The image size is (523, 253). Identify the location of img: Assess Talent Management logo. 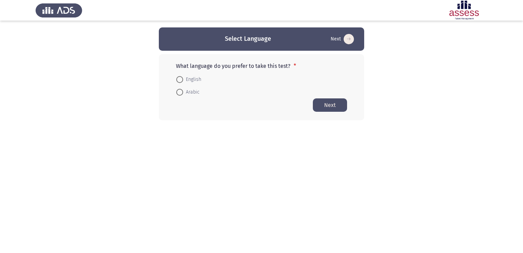
(59, 10).